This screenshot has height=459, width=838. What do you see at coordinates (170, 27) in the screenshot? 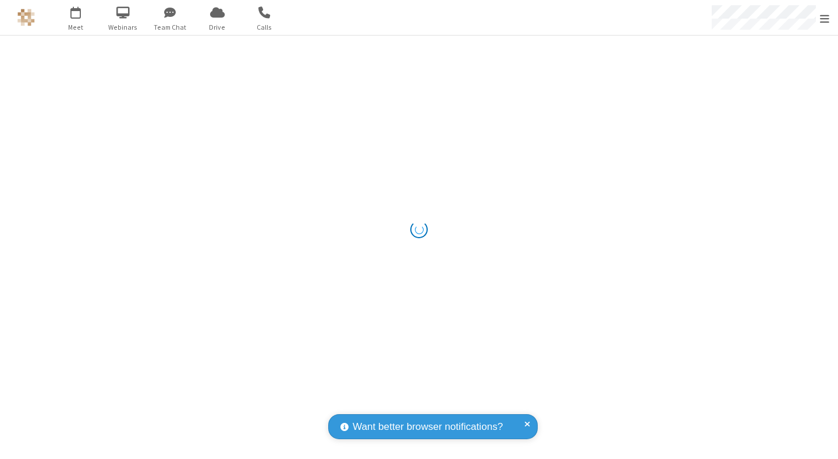
I see `span: Team Chat` at bounding box center [170, 27].